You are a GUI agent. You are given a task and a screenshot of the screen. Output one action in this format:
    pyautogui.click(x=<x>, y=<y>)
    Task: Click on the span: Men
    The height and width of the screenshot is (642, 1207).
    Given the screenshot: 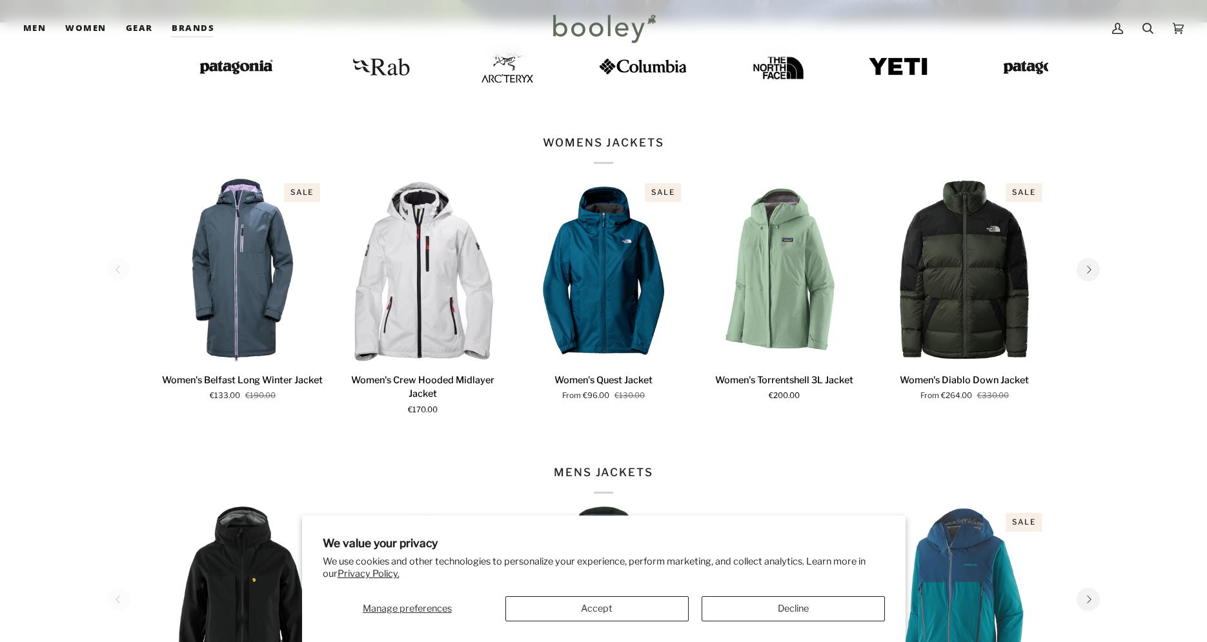 What is the action you would take?
    pyautogui.click(x=34, y=28)
    